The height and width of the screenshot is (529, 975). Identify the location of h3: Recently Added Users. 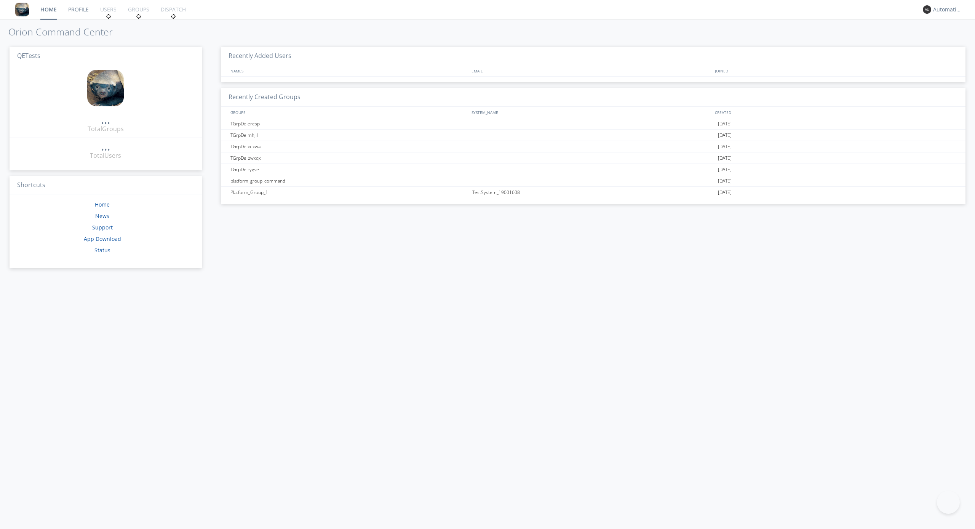
(593, 56).